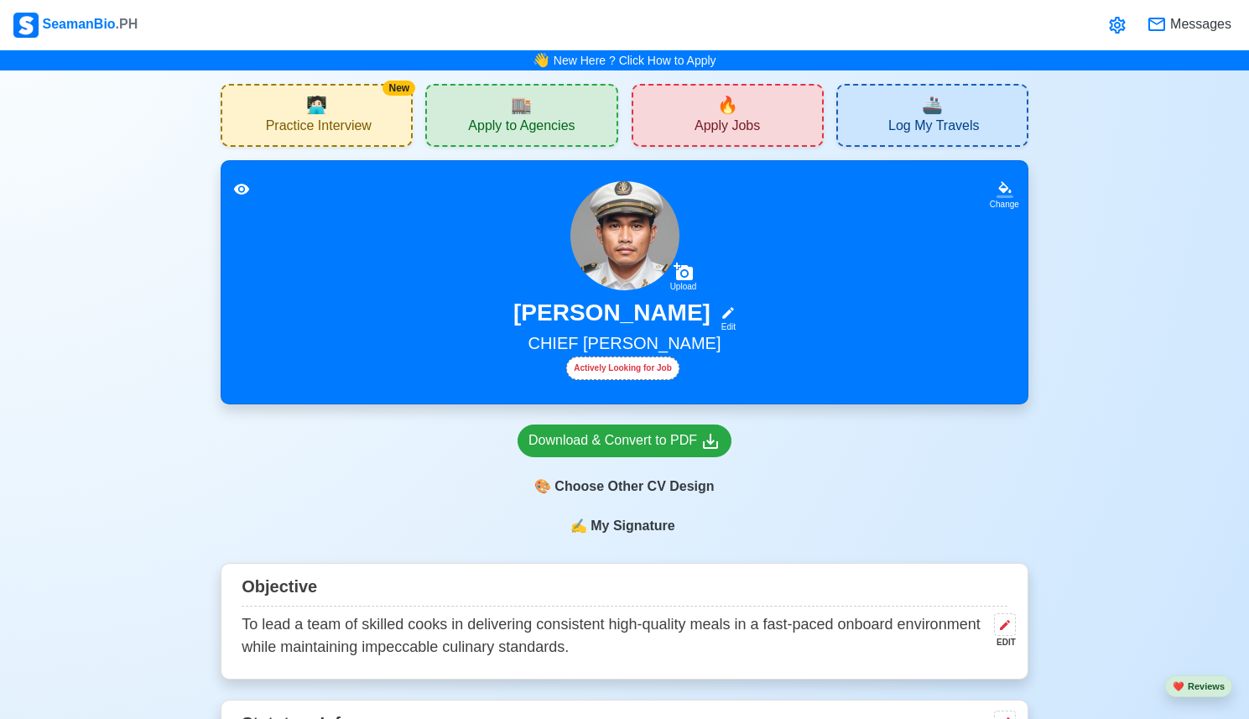 The width and height of the screenshot is (1249, 719). I want to click on span: Messages, so click(1199, 24).